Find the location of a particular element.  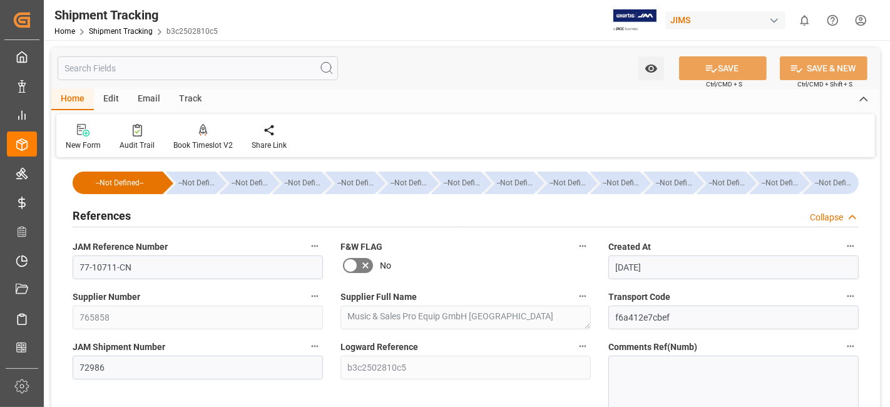

div: Home is located at coordinates (73, 99).